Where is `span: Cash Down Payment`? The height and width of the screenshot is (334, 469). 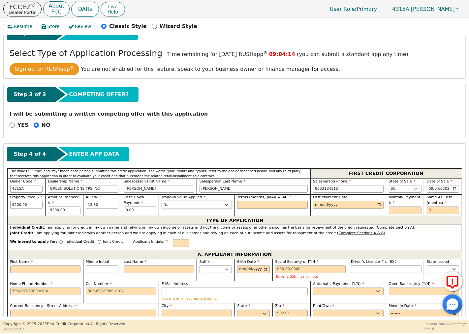 span: Cash Down Payment is located at coordinates (134, 200).